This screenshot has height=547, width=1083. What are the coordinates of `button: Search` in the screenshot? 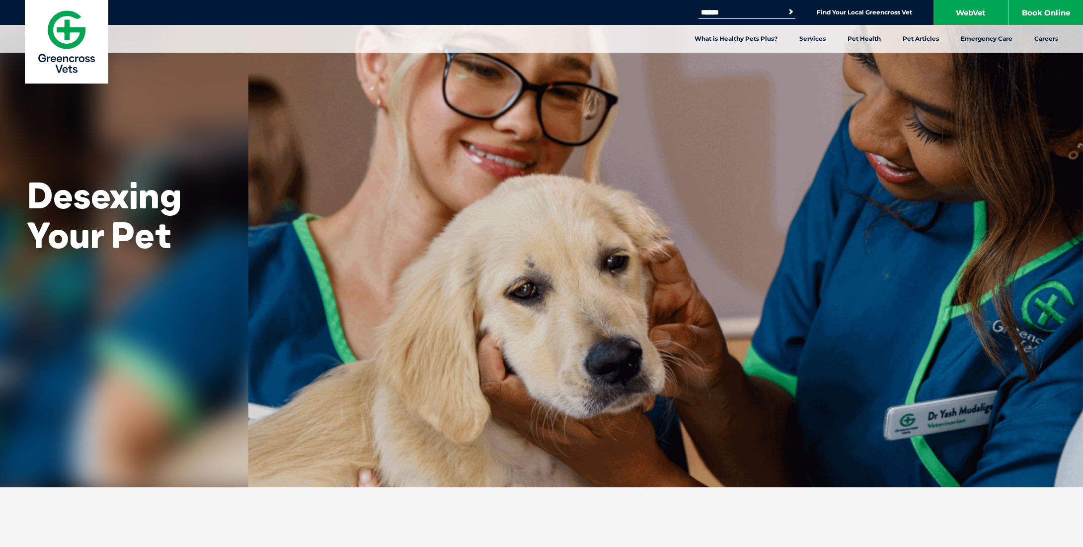 It's located at (791, 12).